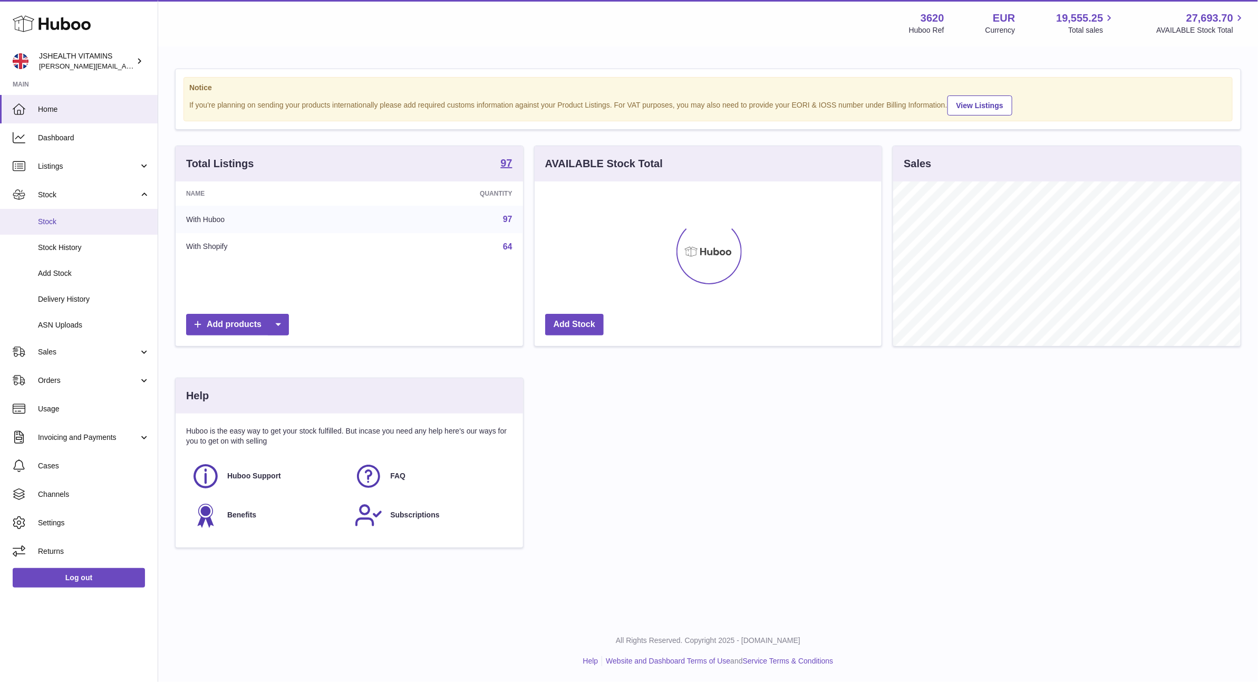 Image resolution: width=1258 pixels, height=682 pixels. Describe the element at coordinates (88, 166) in the screenshot. I see `span: Listings` at that location.